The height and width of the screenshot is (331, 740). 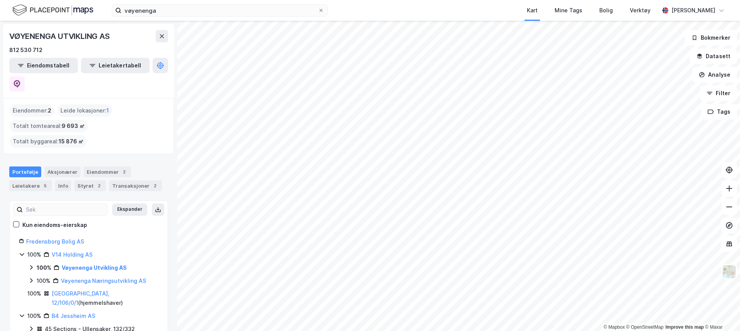 I want to click on div: Totalt byggareal :, so click(x=48, y=142).